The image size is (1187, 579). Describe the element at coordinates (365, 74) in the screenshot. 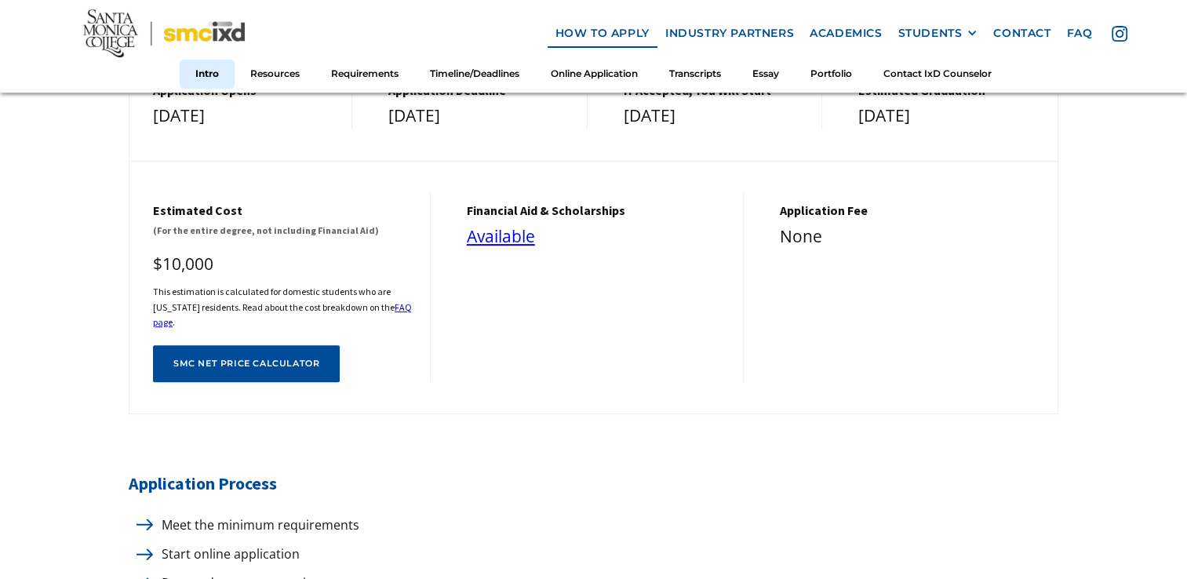

I see `a: Requirements` at that location.